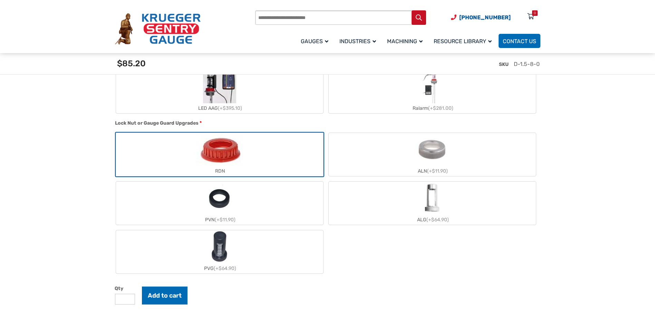 This screenshot has height=319, width=655. Describe the element at coordinates (464, 41) in the screenshot. I see `a: Resource Library` at that location.